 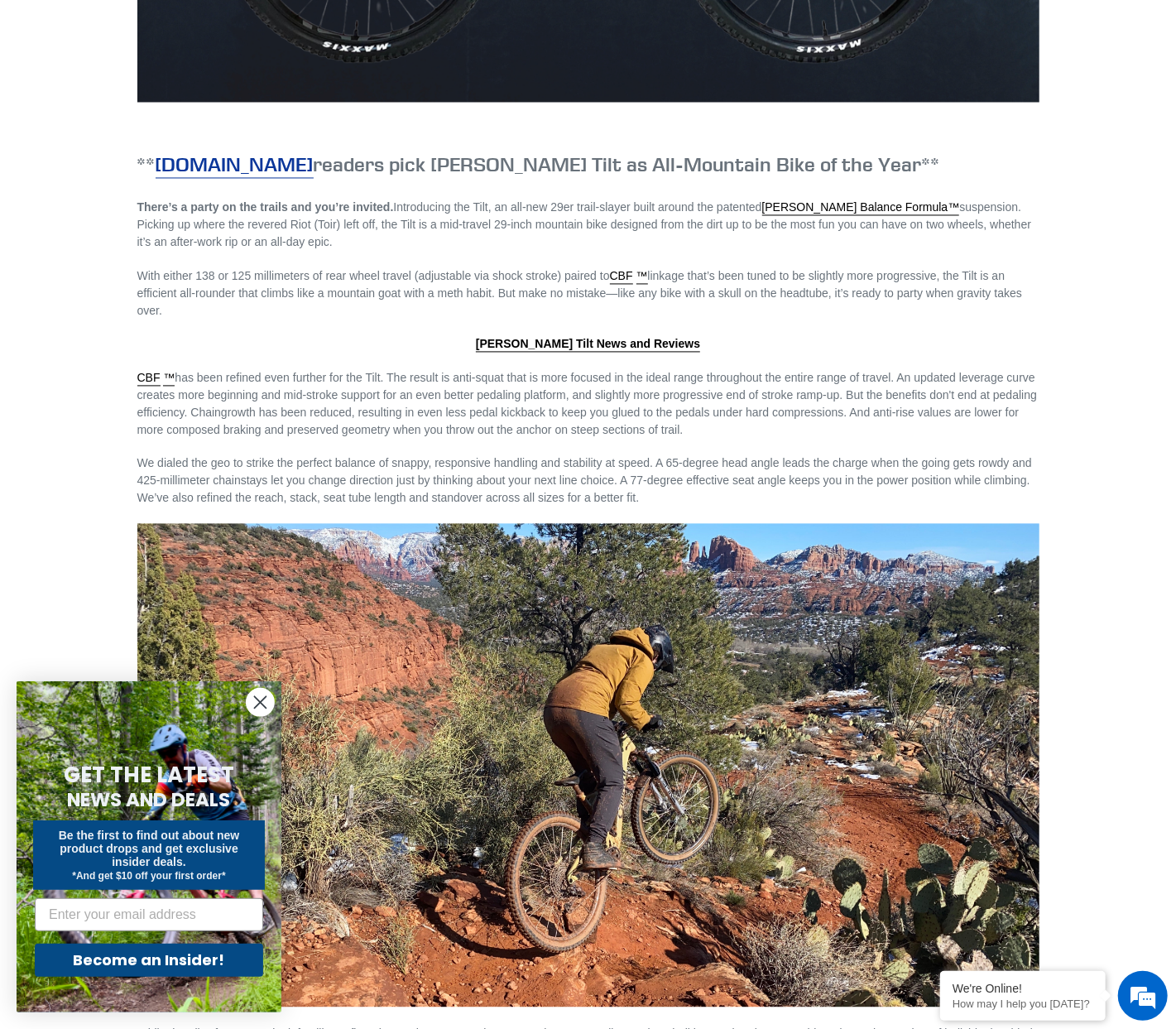 I want to click on span: *And get $10 off your first order*, so click(x=148, y=875).